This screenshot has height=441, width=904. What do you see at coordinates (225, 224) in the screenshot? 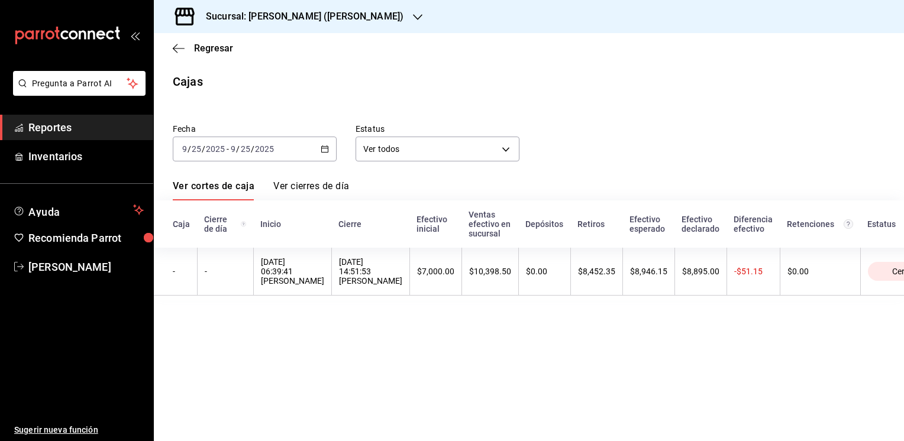
I see `div: Cierre de día` at bounding box center [225, 224].